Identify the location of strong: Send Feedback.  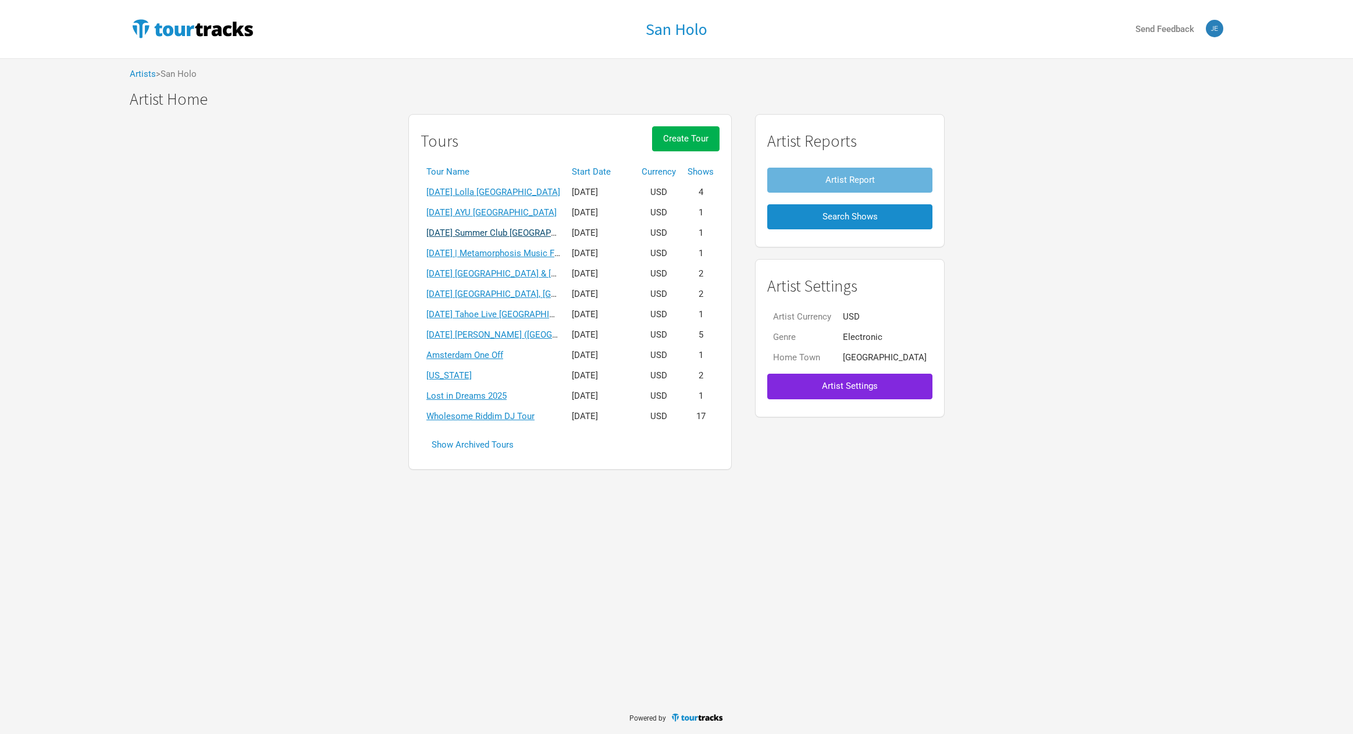
(1165, 29).